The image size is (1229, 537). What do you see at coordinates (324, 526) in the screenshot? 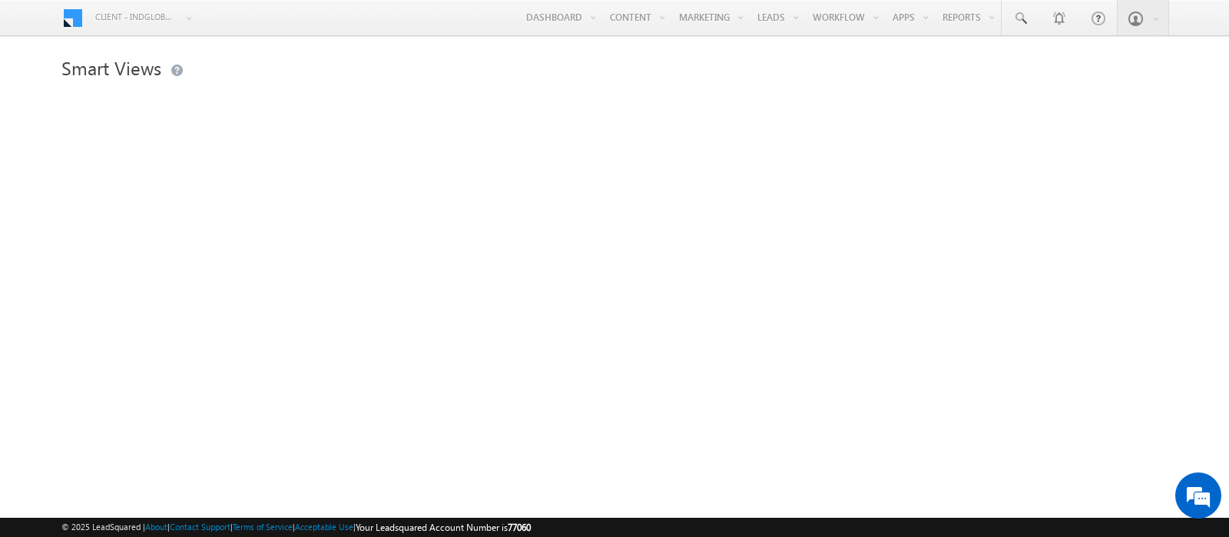
I see `a: Acceptable Use` at bounding box center [324, 526].